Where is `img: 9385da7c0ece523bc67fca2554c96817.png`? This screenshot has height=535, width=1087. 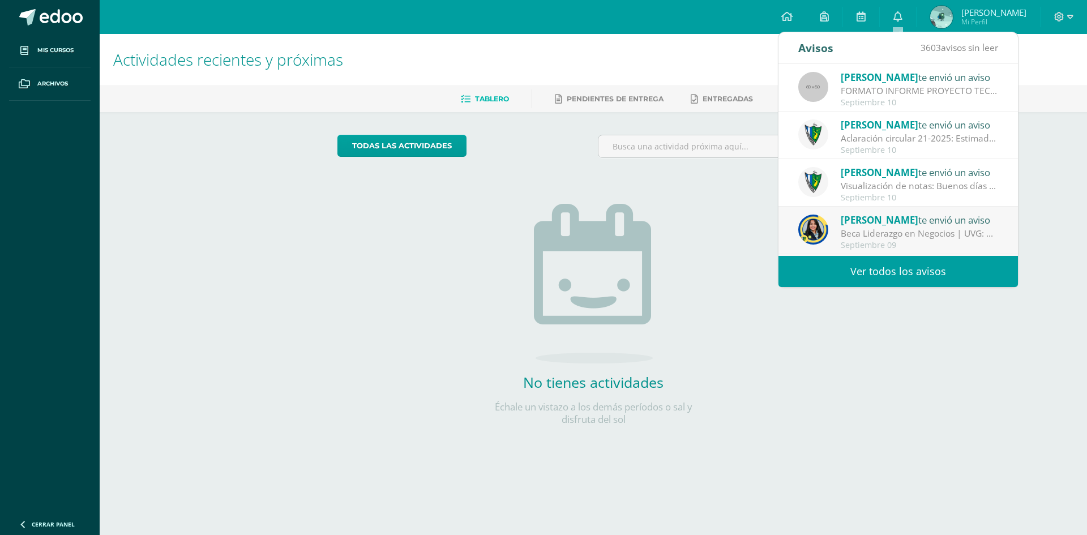 img: 9385da7c0ece523bc67fca2554c96817.png is located at coordinates (813, 229).